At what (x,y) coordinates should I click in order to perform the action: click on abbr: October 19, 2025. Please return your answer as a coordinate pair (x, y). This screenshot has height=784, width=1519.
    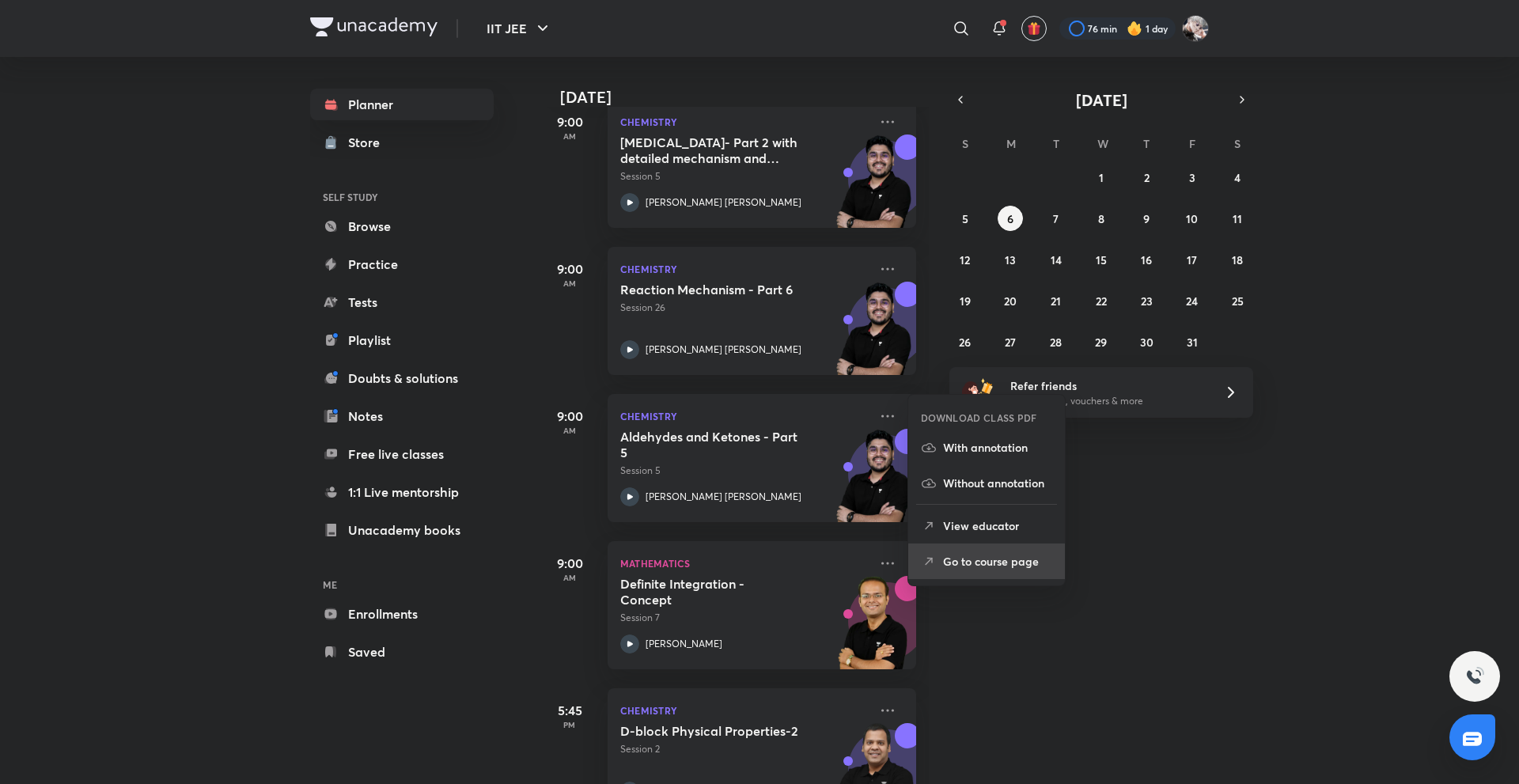
    Looking at the image, I should click on (965, 301).